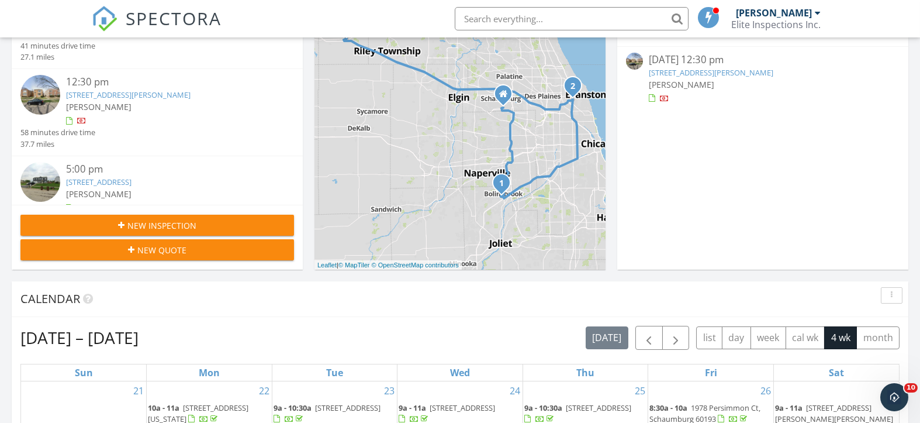 Image resolution: width=920 pixels, height=423 pixels. What do you see at coordinates (676, 337) in the screenshot?
I see `button: Next` at bounding box center [676, 337].